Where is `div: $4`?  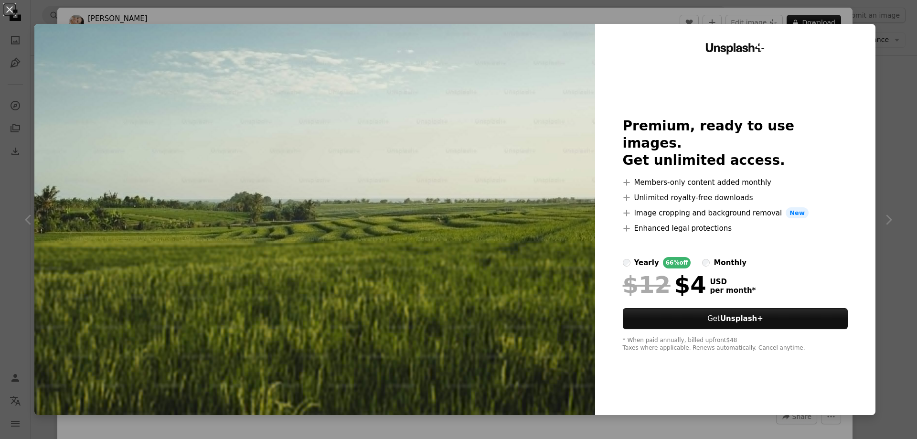 div: $4 is located at coordinates (664, 285).